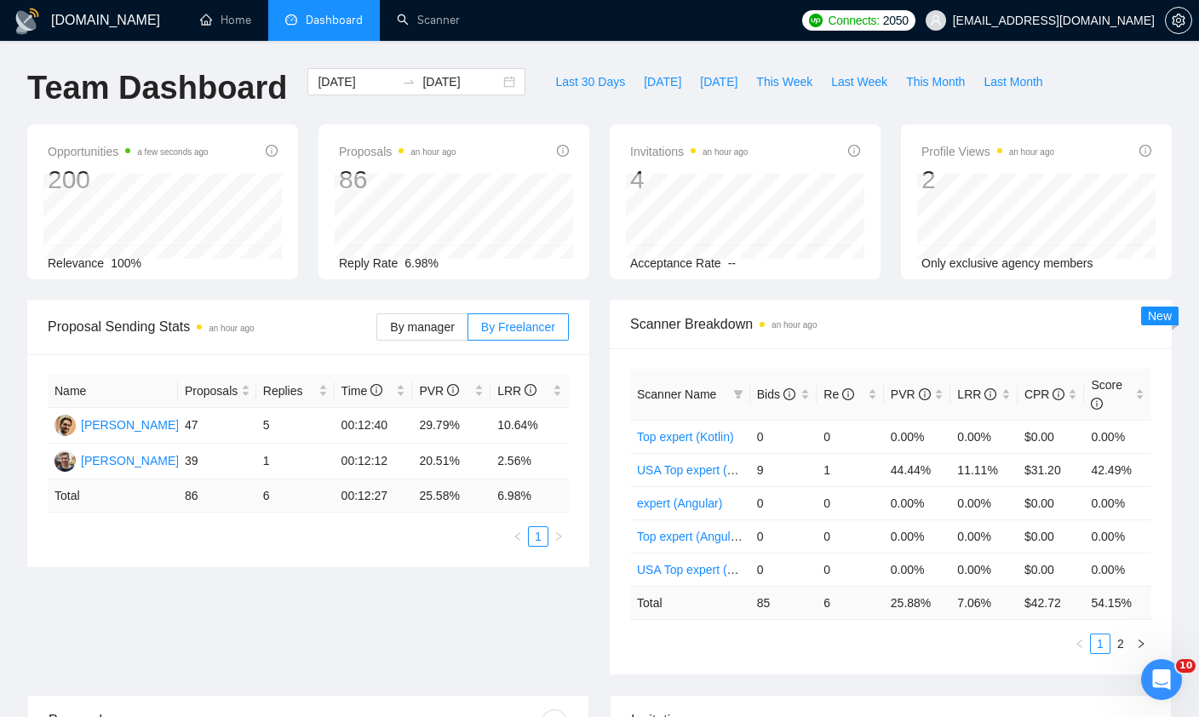 The width and height of the screenshot is (1199, 717). What do you see at coordinates (334, 20) in the screenshot?
I see `span: Dashboard` at bounding box center [334, 20].